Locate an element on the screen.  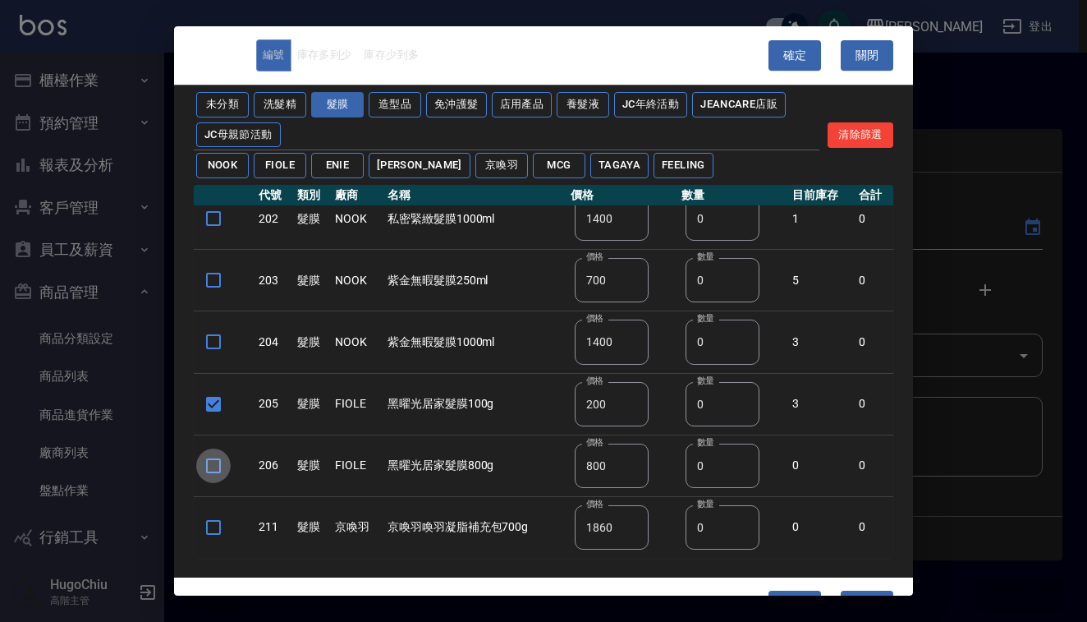
button: 免沖護髮 is located at coordinates (457, 104).